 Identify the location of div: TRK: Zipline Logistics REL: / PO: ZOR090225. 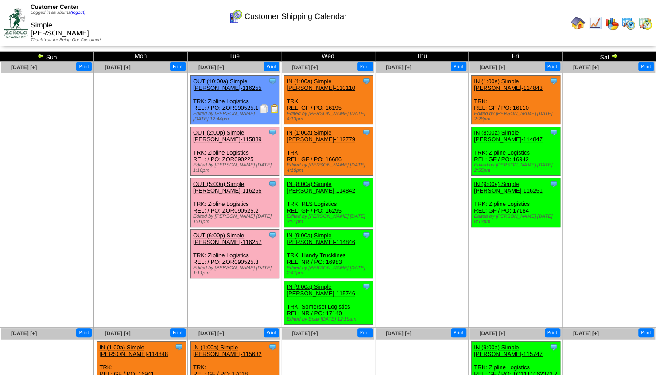
(235, 152).